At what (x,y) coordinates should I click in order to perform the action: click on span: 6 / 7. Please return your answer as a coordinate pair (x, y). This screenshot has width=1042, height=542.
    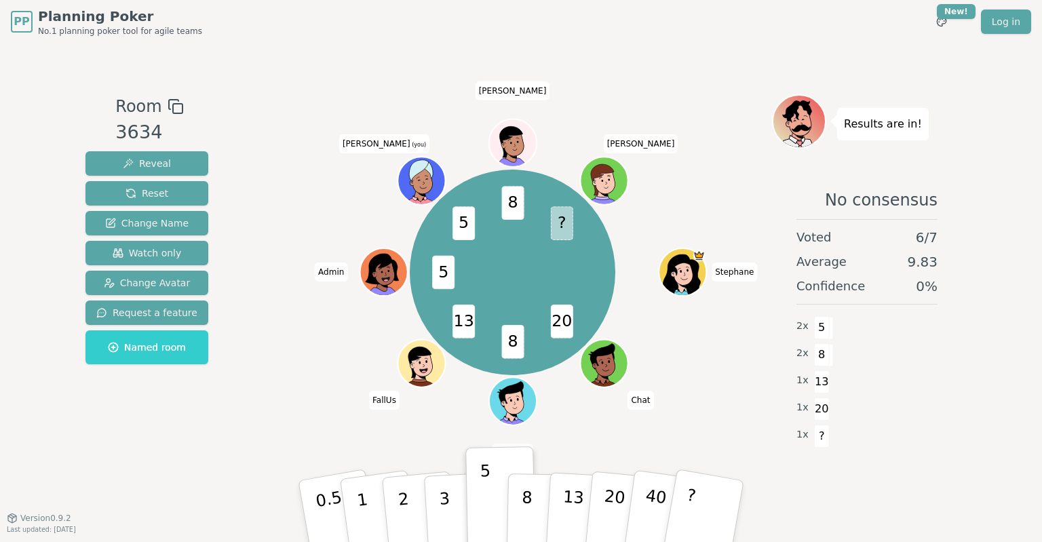
    Looking at the image, I should click on (927, 237).